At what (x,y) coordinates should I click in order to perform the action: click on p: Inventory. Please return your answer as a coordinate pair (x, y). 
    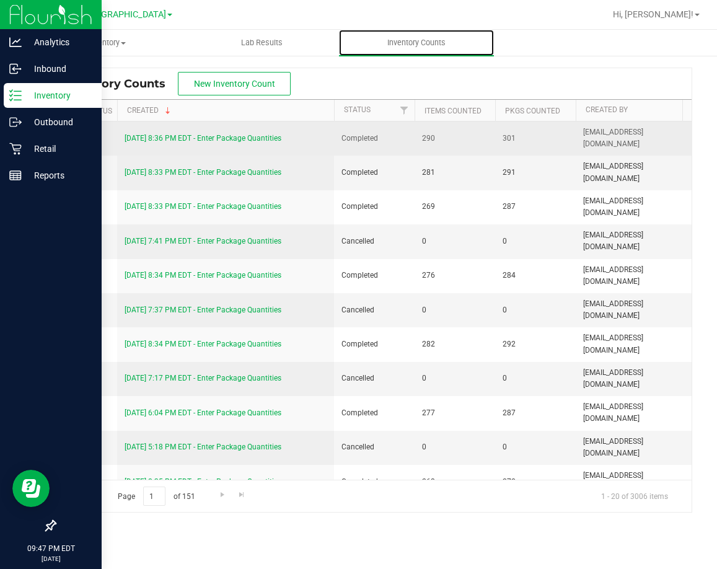
    Looking at the image, I should click on (59, 95).